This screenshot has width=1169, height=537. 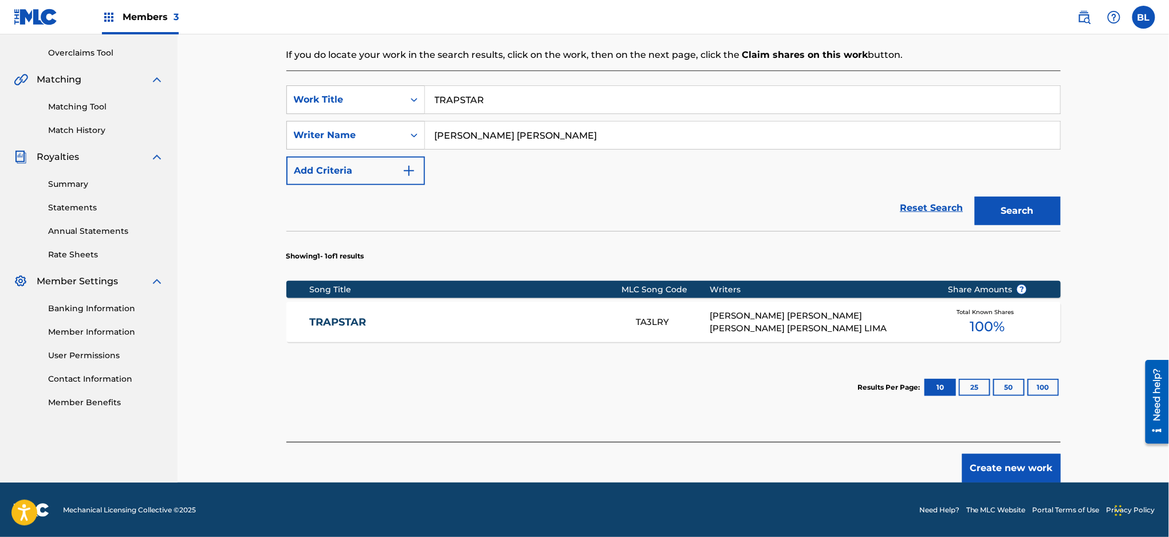 I want to click on button: Search, so click(x=1018, y=211).